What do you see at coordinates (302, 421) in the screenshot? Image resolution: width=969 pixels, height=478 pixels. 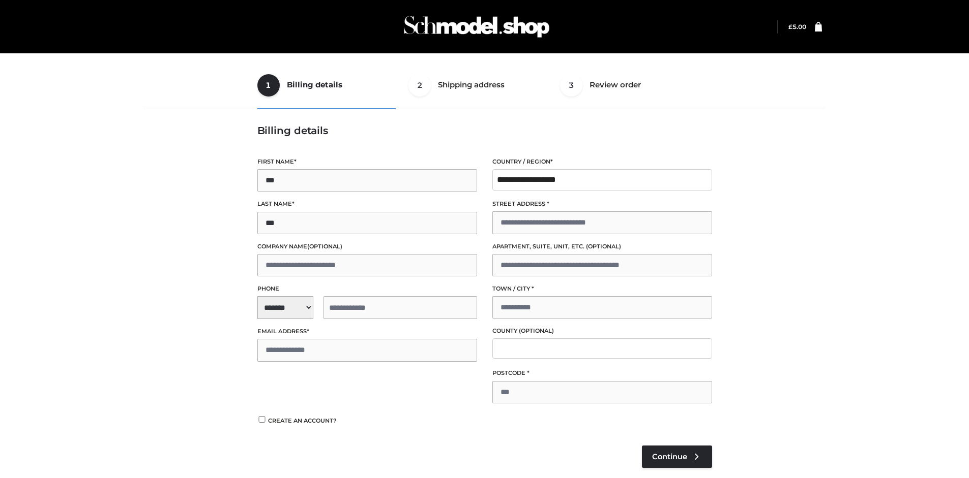 I see `span: Create an account?` at bounding box center [302, 421].